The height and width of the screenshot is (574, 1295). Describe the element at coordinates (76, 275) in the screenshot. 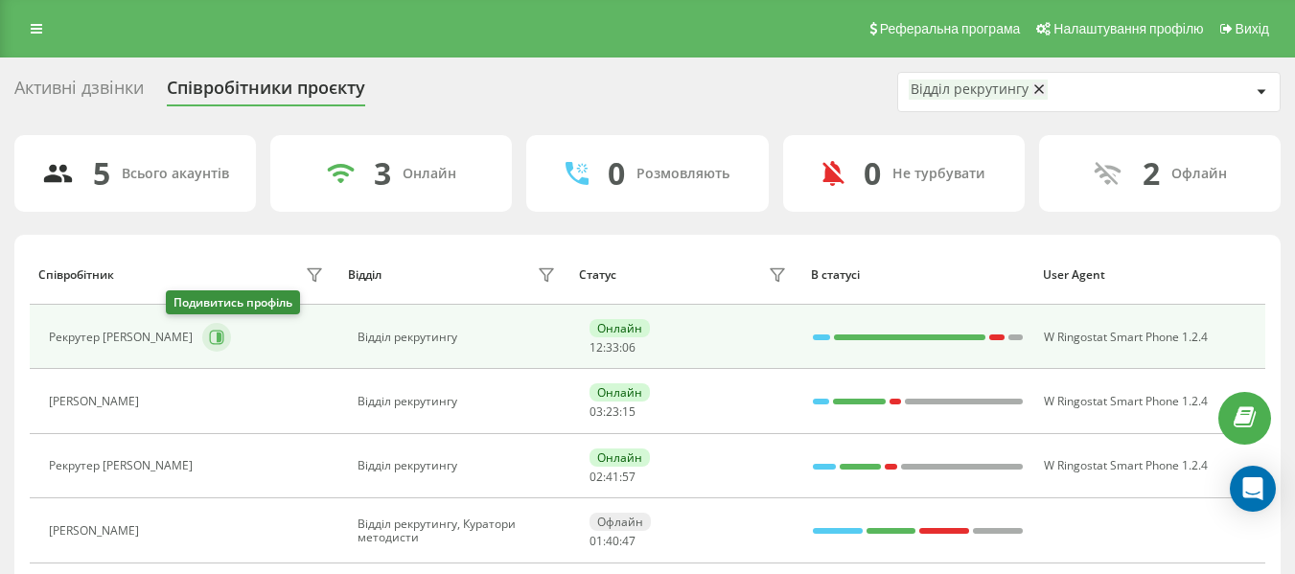

I see `div: Співробітник` at that location.